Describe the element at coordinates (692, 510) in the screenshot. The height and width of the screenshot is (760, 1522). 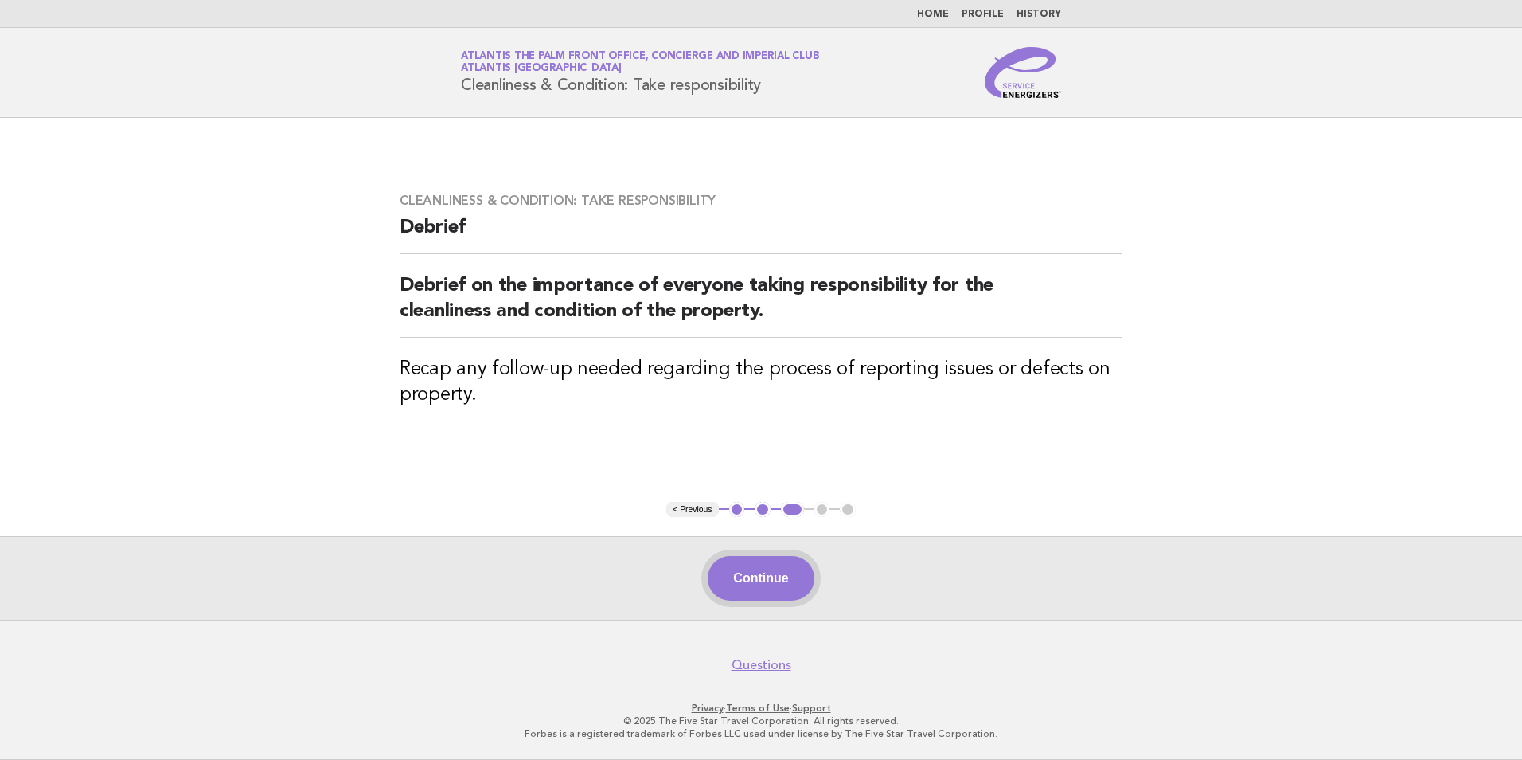
I see `button: < Previous` at that location.